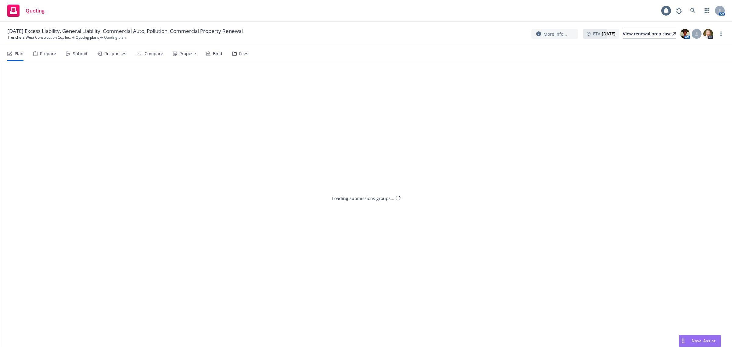 Image resolution: width=732 pixels, height=347 pixels. I want to click on a: Report a Bug, so click(679, 11).